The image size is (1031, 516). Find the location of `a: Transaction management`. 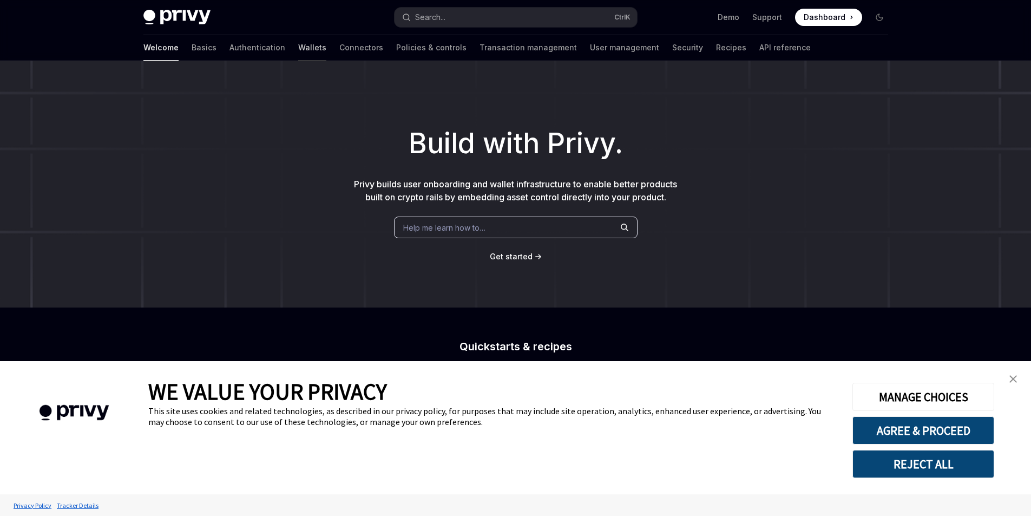

a: Transaction management is located at coordinates (528, 48).